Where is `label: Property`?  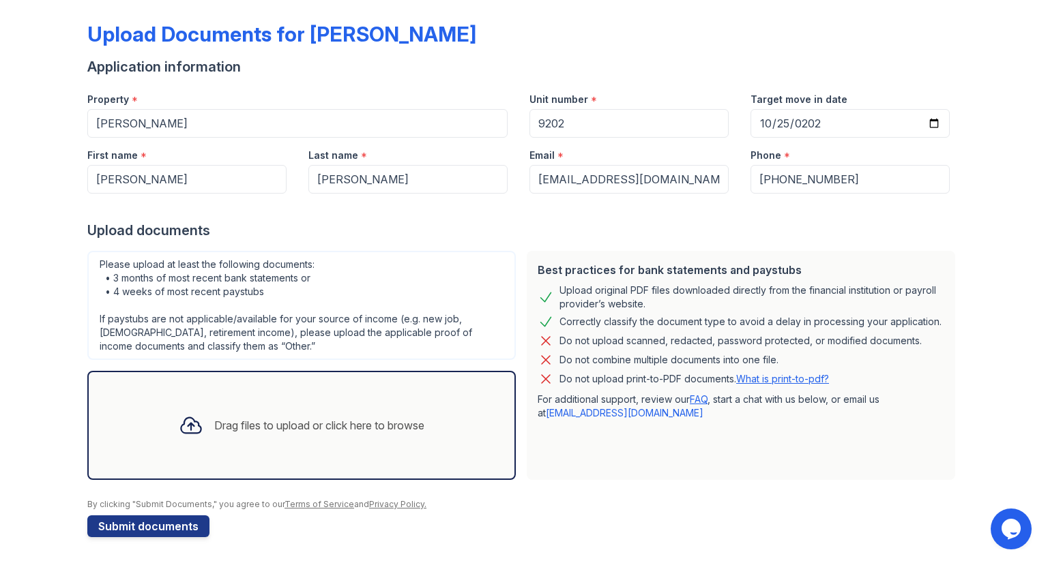
label: Property is located at coordinates (108, 100).